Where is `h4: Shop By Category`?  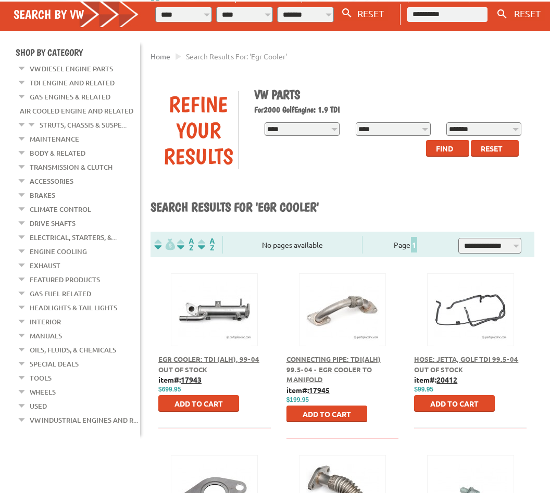
h4: Shop By Category is located at coordinates (78, 52).